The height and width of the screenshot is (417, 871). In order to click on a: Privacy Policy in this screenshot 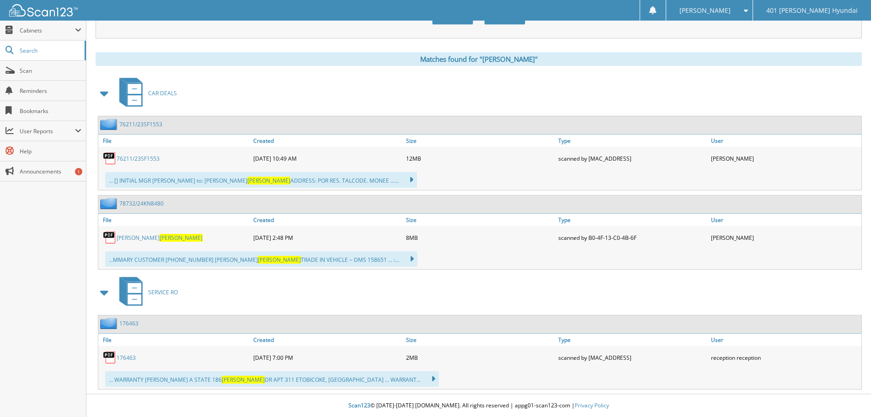, I will do `click(592, 405)`.